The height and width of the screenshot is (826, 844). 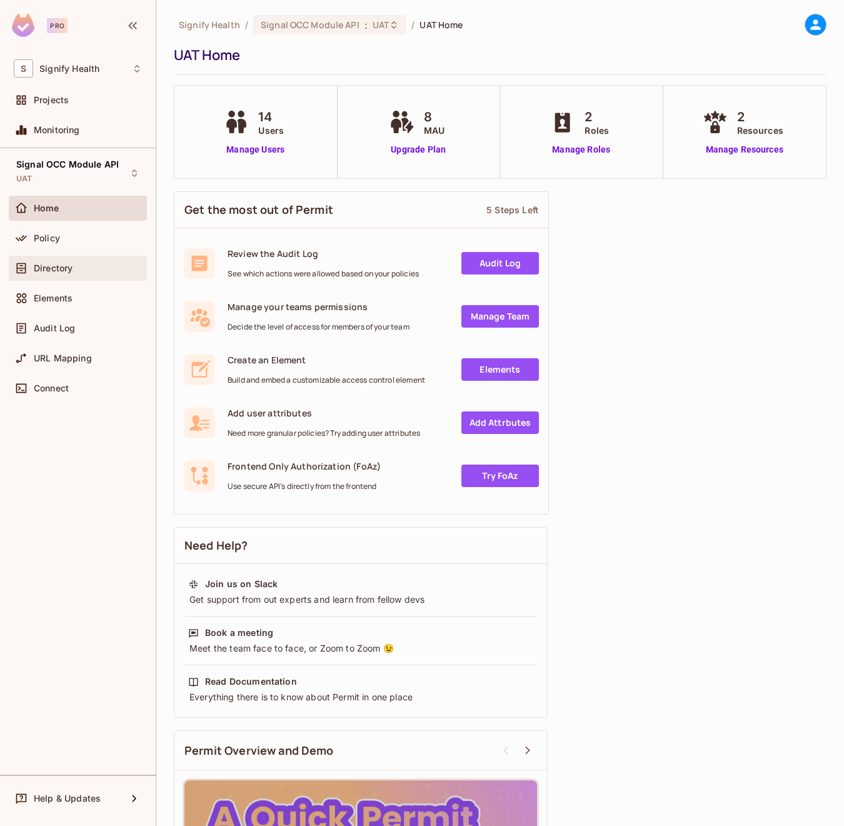 What do you see at coordinates (323, 253) in the screenshot?
I see `span: Review the Audit Log` at bounding box center [323, 253].